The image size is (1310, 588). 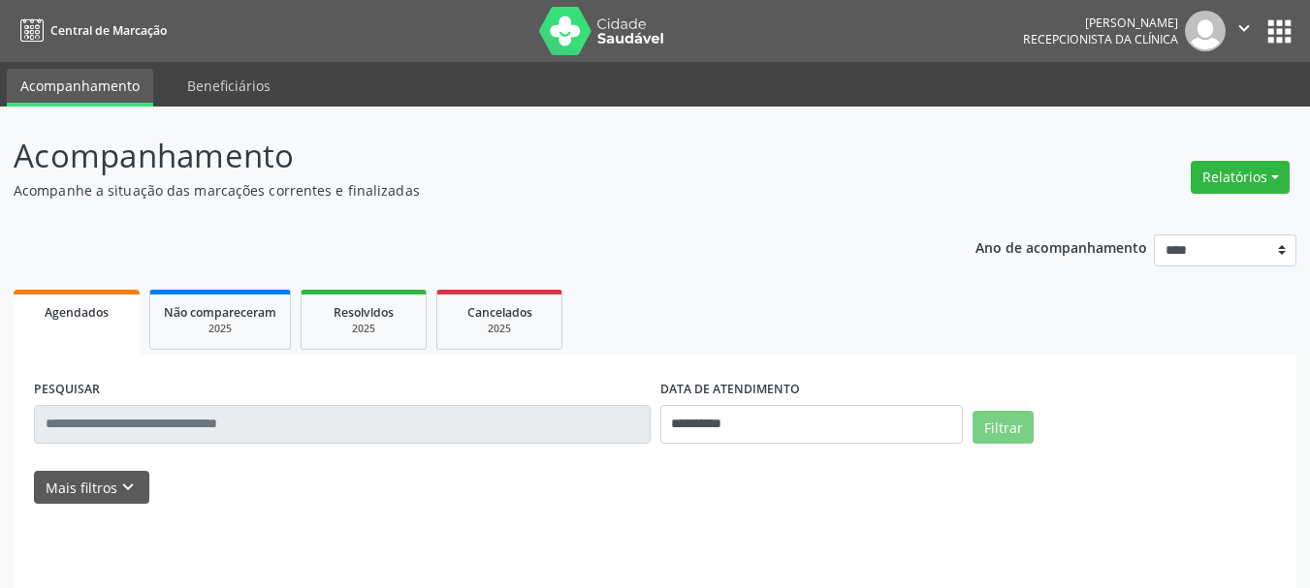 I want to click on p: Ano de acompanhamento, so click(x=1060, y=246).